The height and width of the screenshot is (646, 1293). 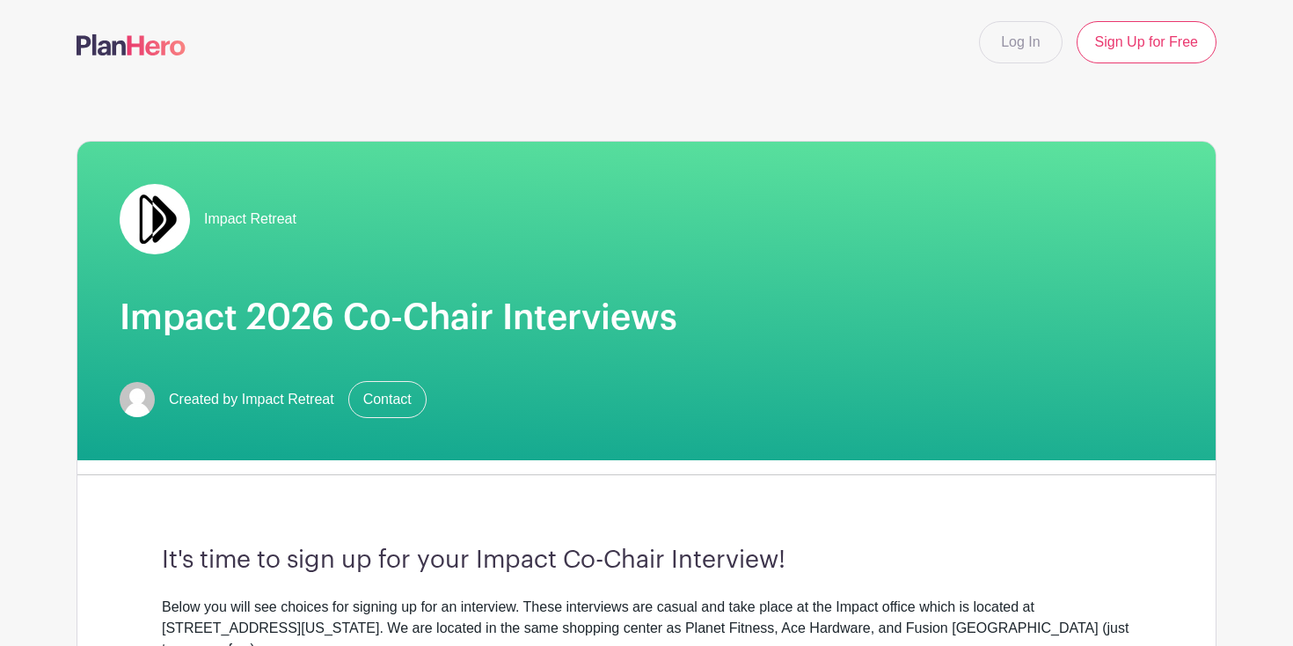 What do you see at coordinates (1020, 42) in the screenshot?
I see `a: Log In` at bounding box center [1020, 42].